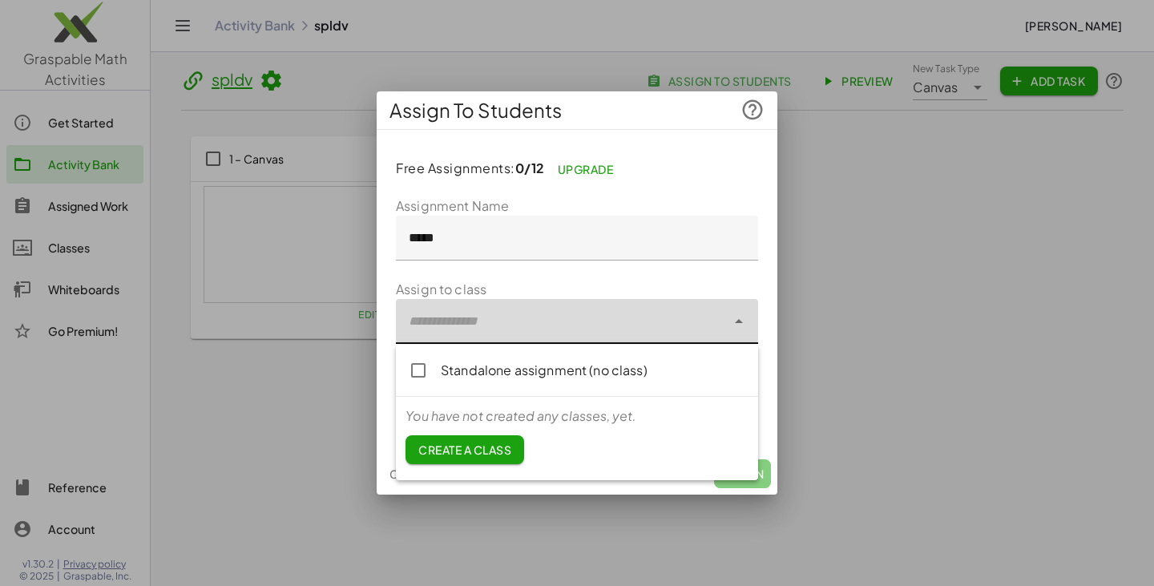  Describe the element at coordinates (481, 376) in the screenshot. I see `label: Assessment Mode` at that location.